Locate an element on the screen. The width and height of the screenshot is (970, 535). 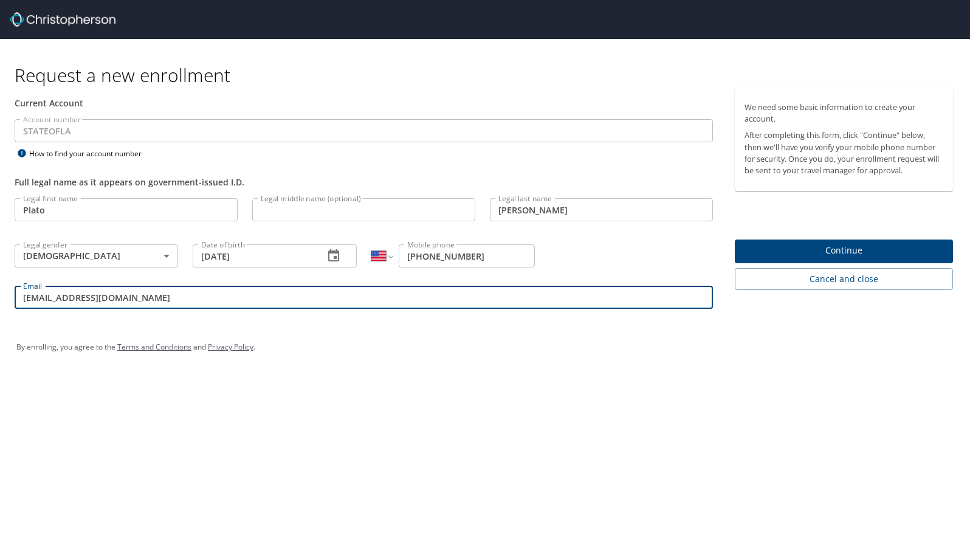
input: Enter phone number is located at coordinates (466, 256).